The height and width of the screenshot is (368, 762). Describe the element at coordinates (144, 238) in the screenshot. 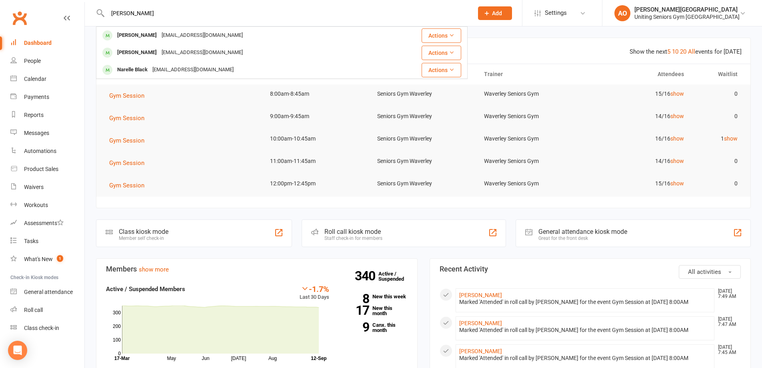

I see `div: Member self check-in` at that location.